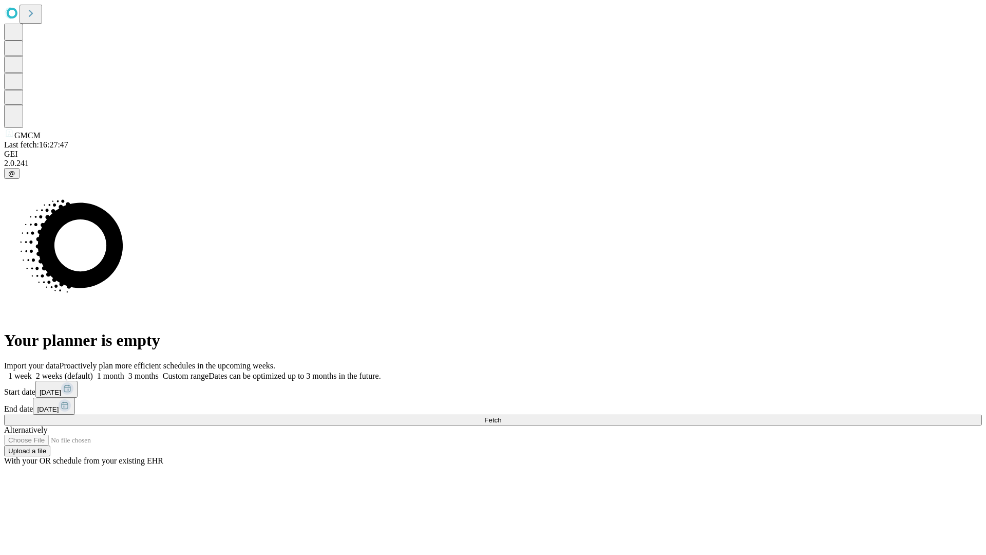 This screenshot has width=986, height=555. I want to click on span: Proactively plan more efficient schedules in the upcoming weeks., so click(167, 365).